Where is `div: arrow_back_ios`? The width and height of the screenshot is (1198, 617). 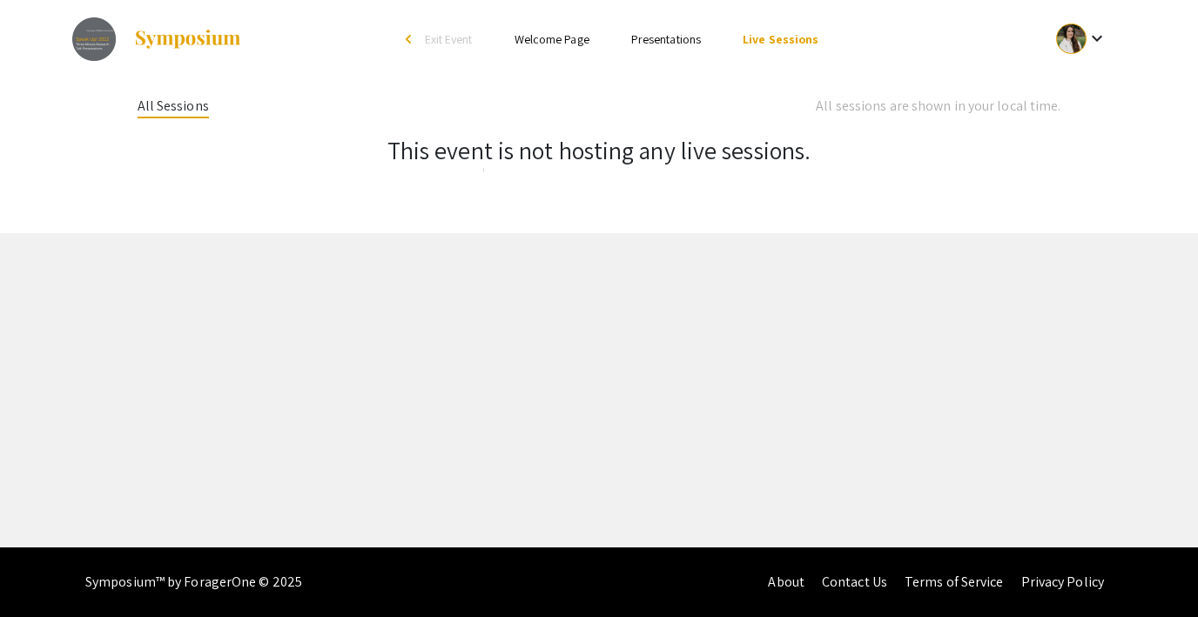 div: arrow_back_ios is located at coordinates (411, 39).